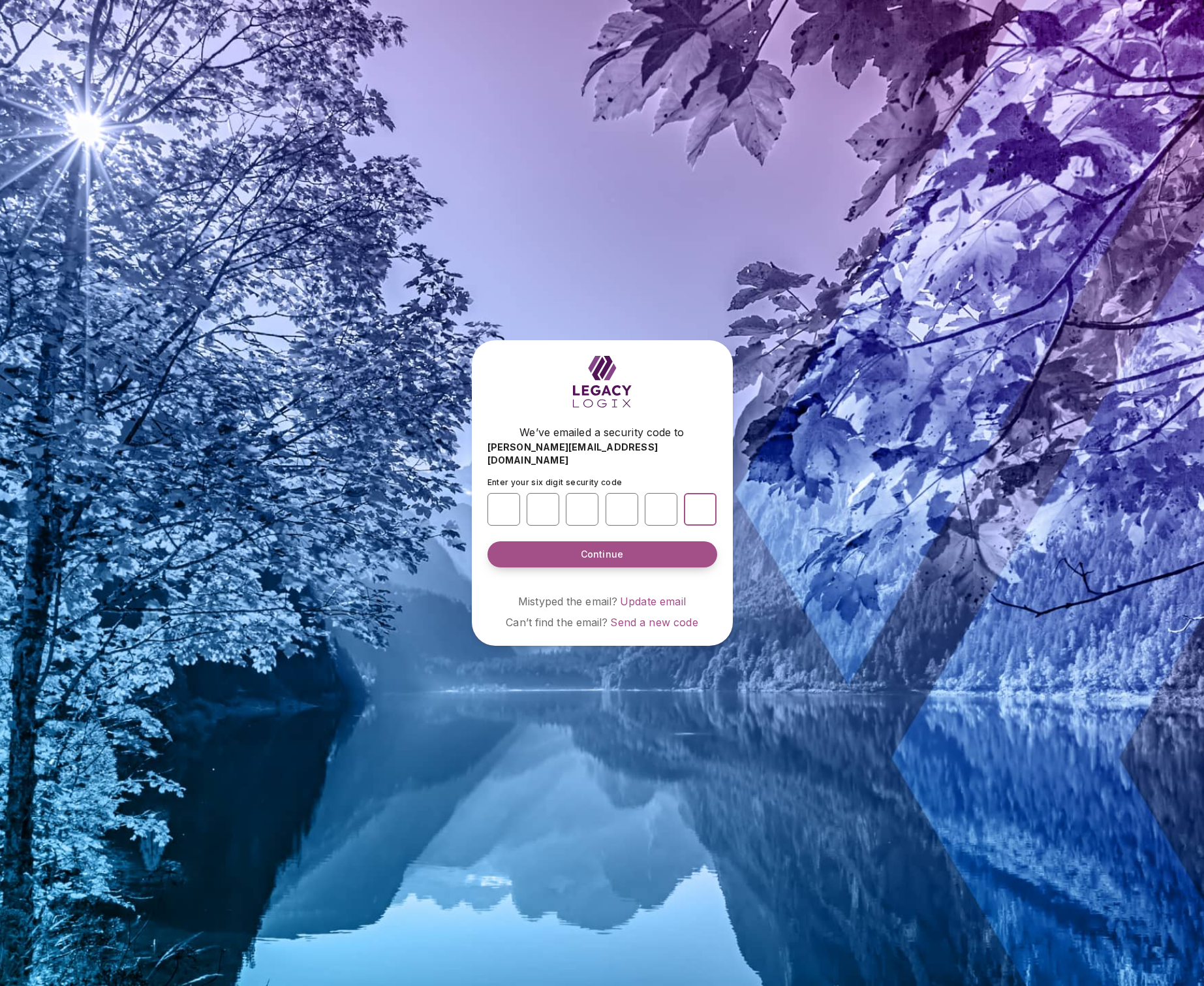 The width and height of the screenshot is (1204, 986). Describe the element at coordinates (556, 622) in the screenshot. I see `span: Can’t find the email?` at that location.